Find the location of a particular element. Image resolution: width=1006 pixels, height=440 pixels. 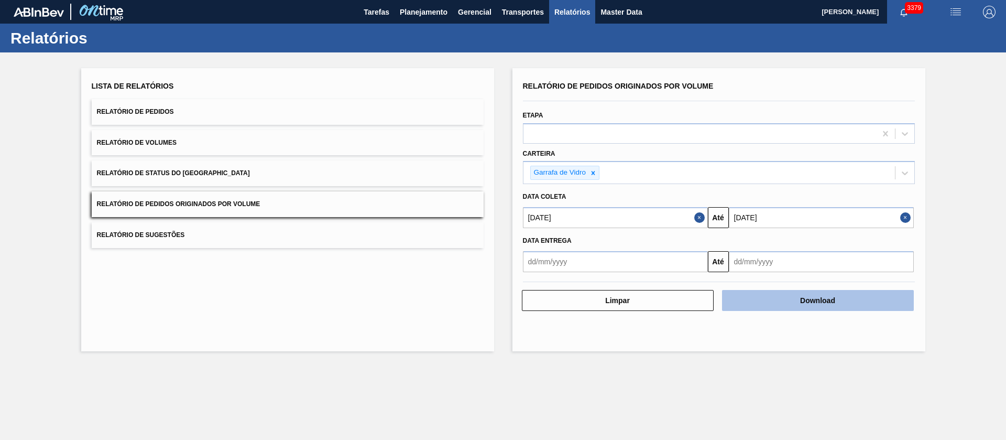

button: Relatório de Pedidos Originados por Volume is located at coordinates (288, 204).